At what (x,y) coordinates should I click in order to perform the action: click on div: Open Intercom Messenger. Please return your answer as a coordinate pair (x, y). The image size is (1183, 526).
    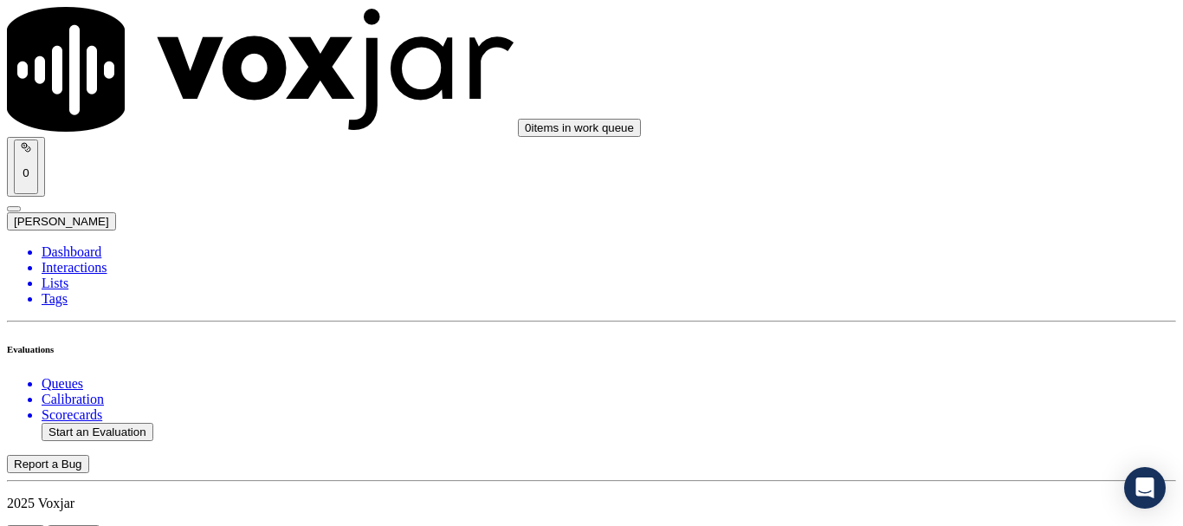
    Looking at the image, I should click on (1145, 488).